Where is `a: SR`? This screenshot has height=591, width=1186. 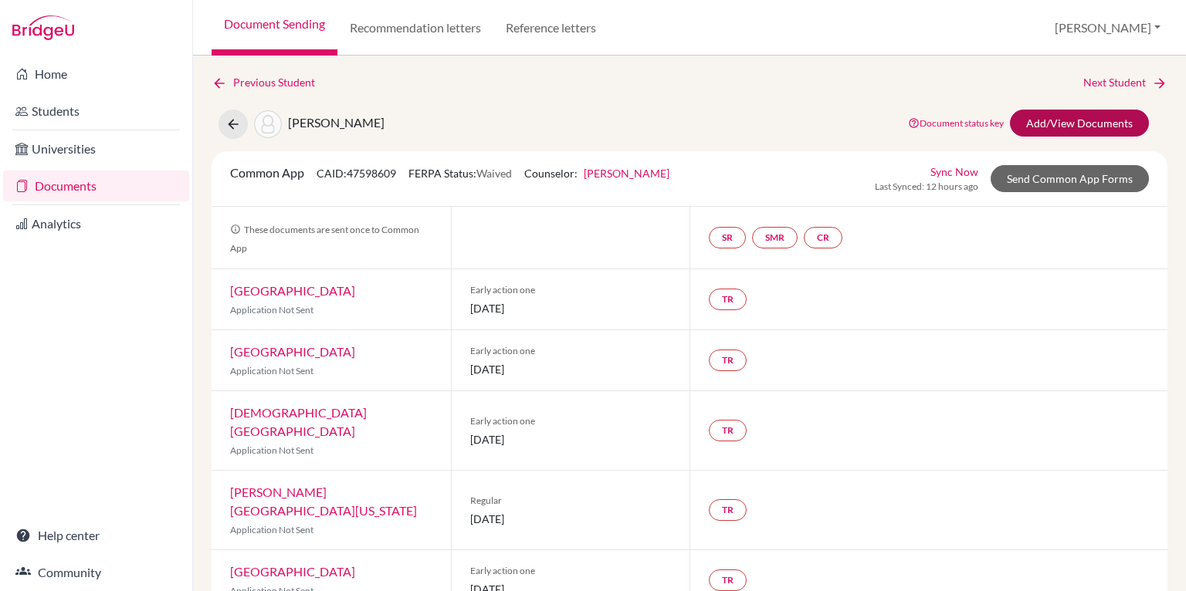
a: SR is located at coordinates (727, 238).